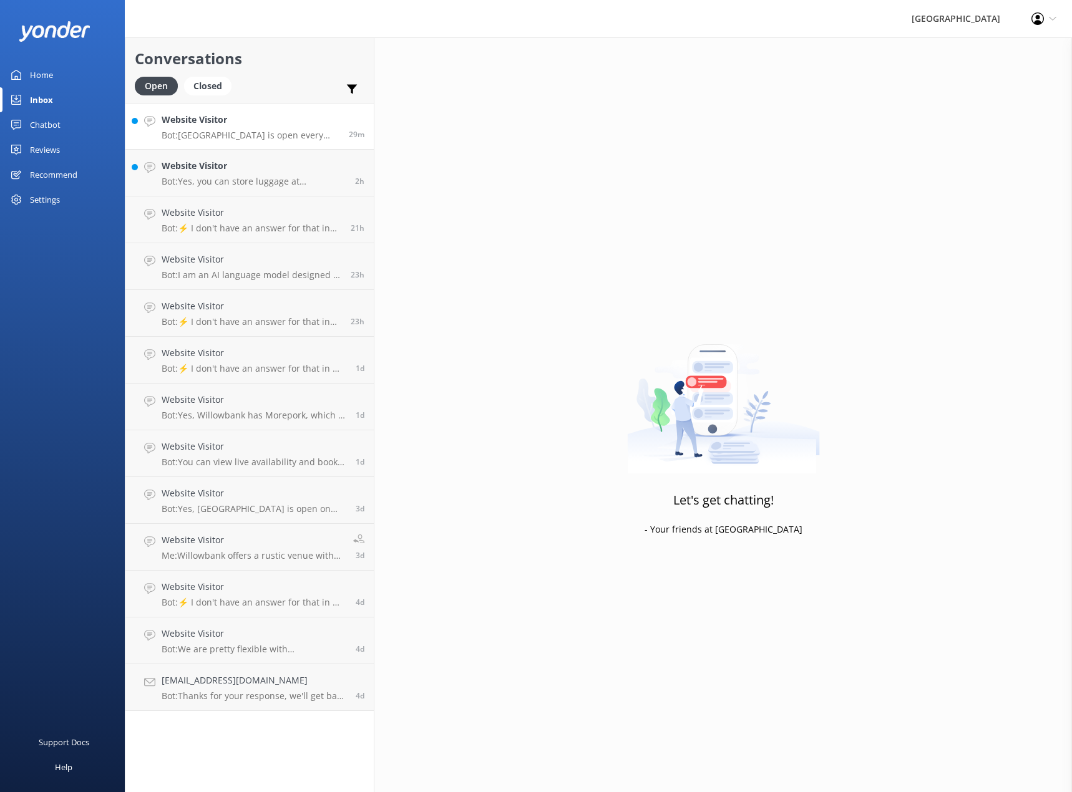  I want to click on a: Open, so click(159, 85).